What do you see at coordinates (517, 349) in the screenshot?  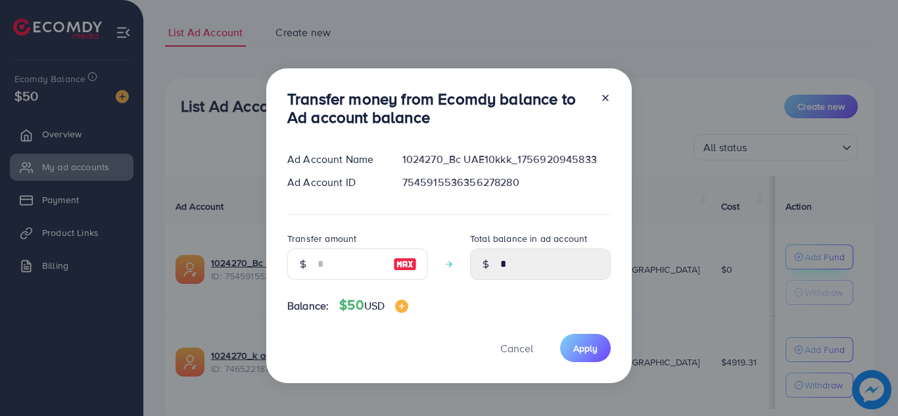 I see `span: Cancel` at bounding box center [517, 349].